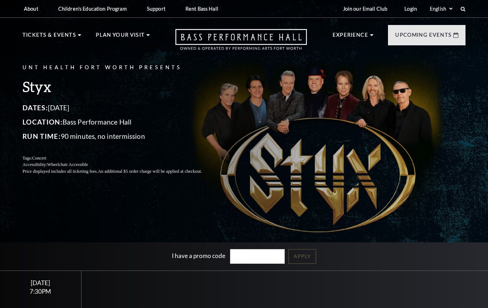 The width and height of the screenshot is (488, 308). I want to click on p: Bass Performance Hall, so click(121, 122).